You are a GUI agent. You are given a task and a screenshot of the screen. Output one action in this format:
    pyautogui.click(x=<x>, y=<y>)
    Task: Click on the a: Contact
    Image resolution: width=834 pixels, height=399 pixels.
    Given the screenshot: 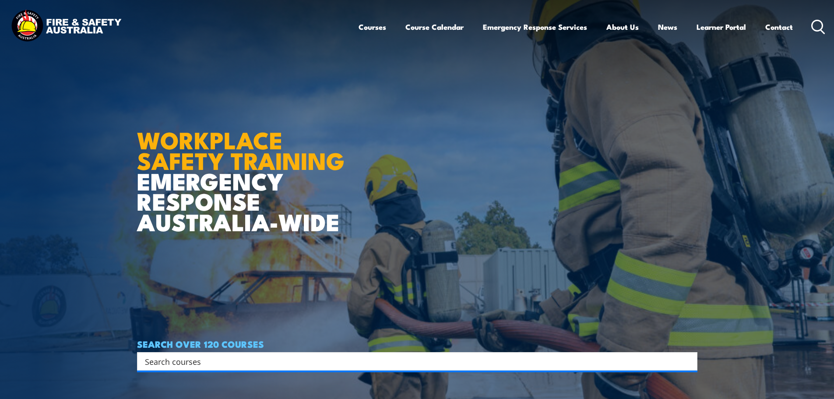 What is the action you would take?
    pyautogui.click(x=779, y=27)
    